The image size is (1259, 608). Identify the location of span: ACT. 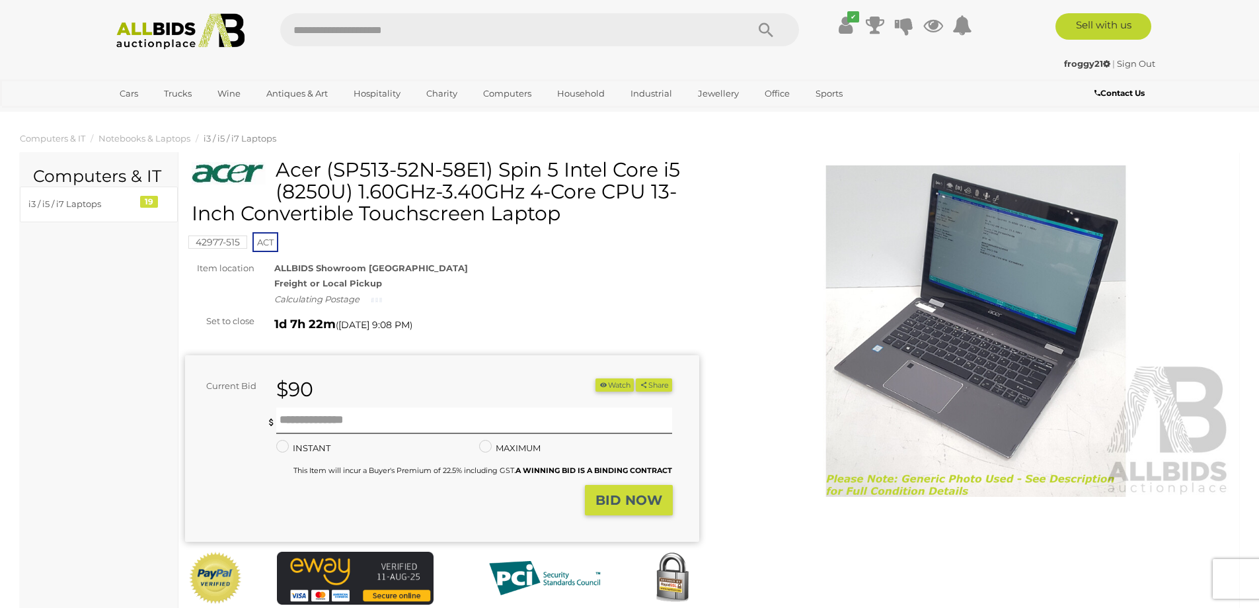
(265, 242).